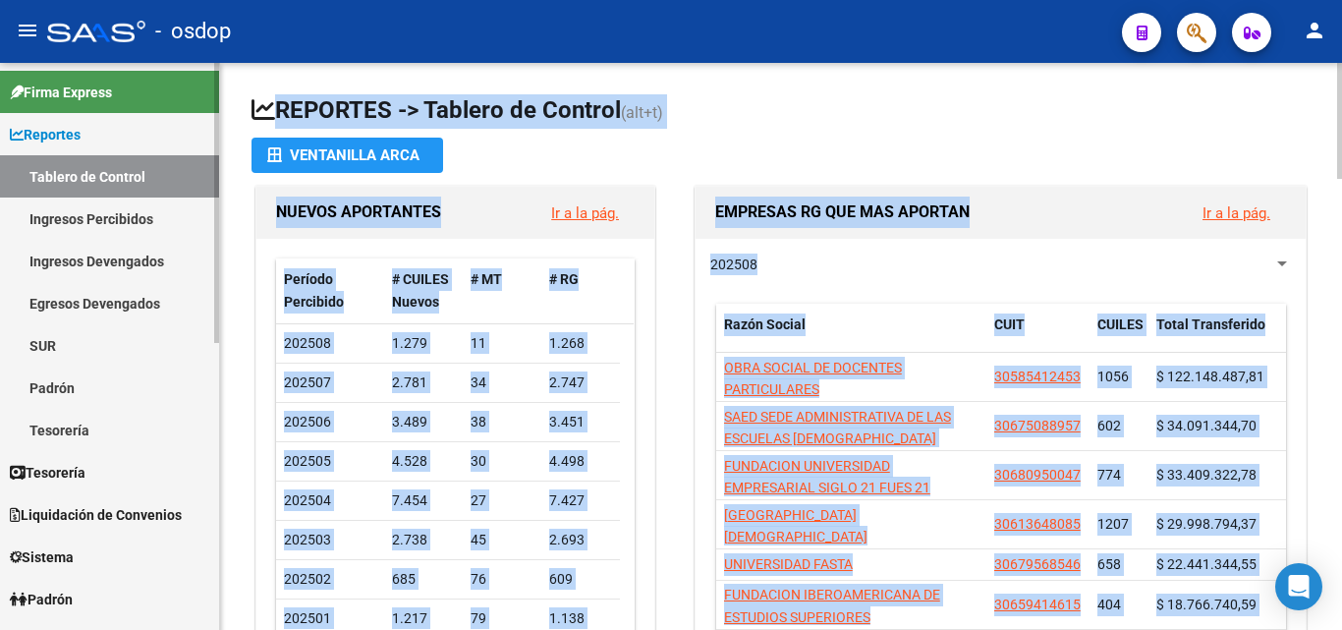  I want to click on datatable-header-cell: # CUILES Nuevos, so click(423, 291).